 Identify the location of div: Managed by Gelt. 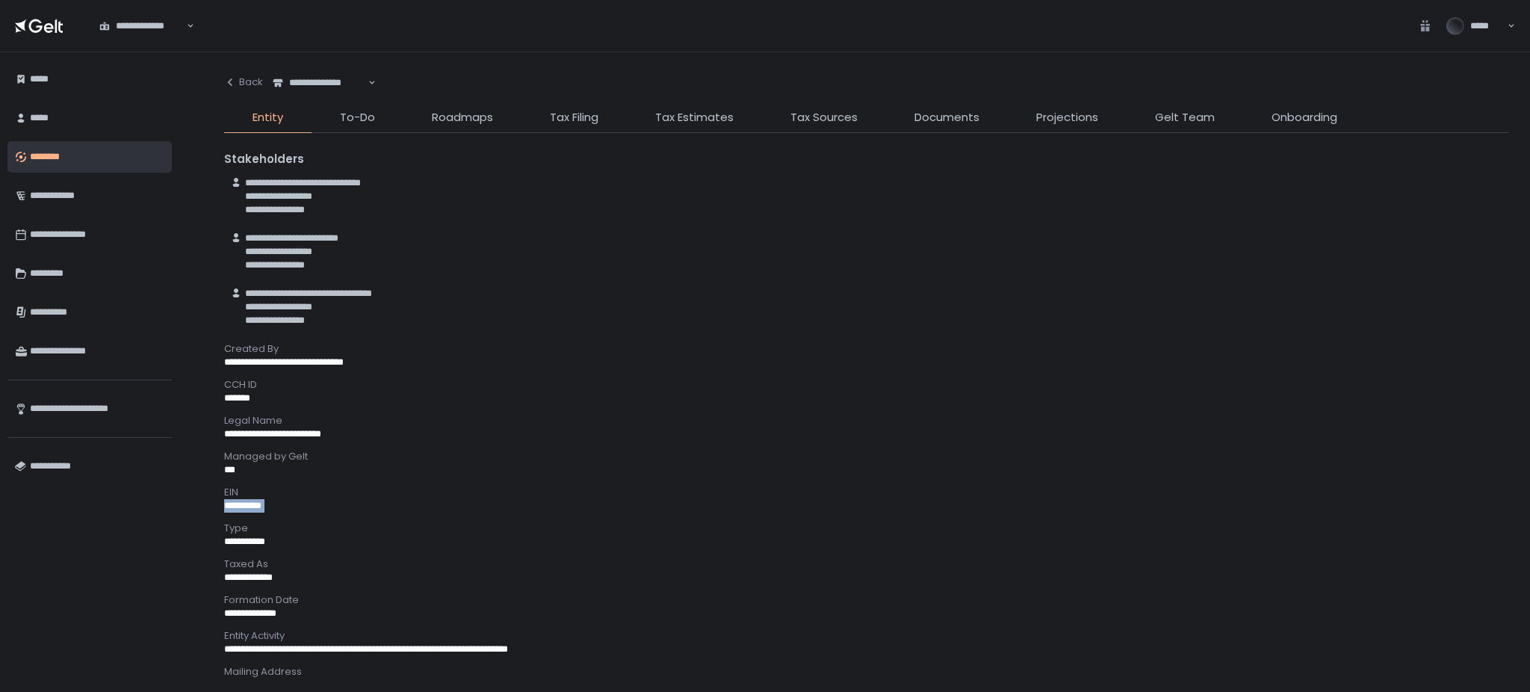
(866, 456).